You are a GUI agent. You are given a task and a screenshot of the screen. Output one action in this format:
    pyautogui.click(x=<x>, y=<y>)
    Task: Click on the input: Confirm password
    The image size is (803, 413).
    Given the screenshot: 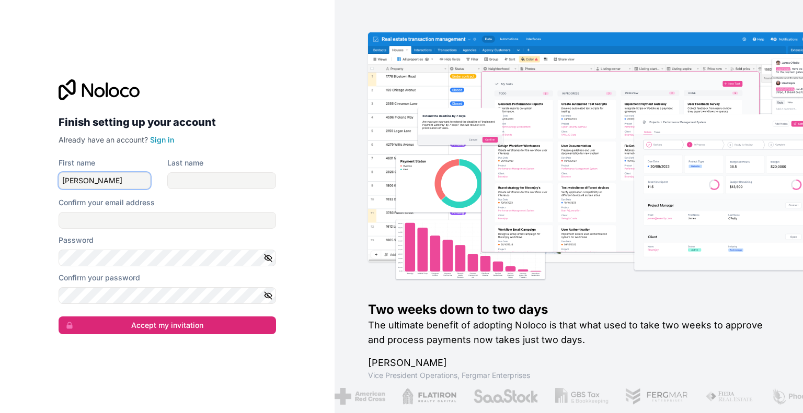 What is the action you would take?
    pyautogui.click(x=167, y=296)
    